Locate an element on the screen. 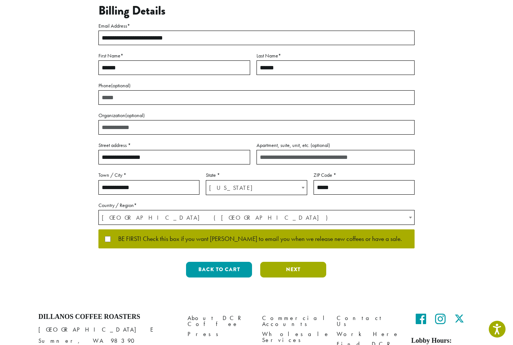  h3: Billing Details is located at coordinates (256, 11).